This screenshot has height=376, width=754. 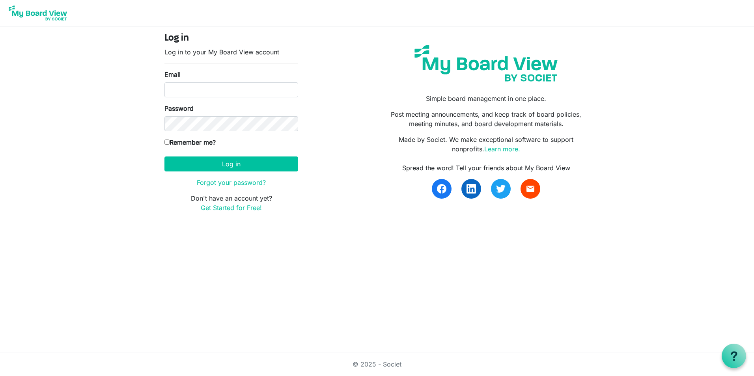 What do you see at coordinates (179, 108) in the screenshot?
I see `label: Password` at bounding box center [179, 108].